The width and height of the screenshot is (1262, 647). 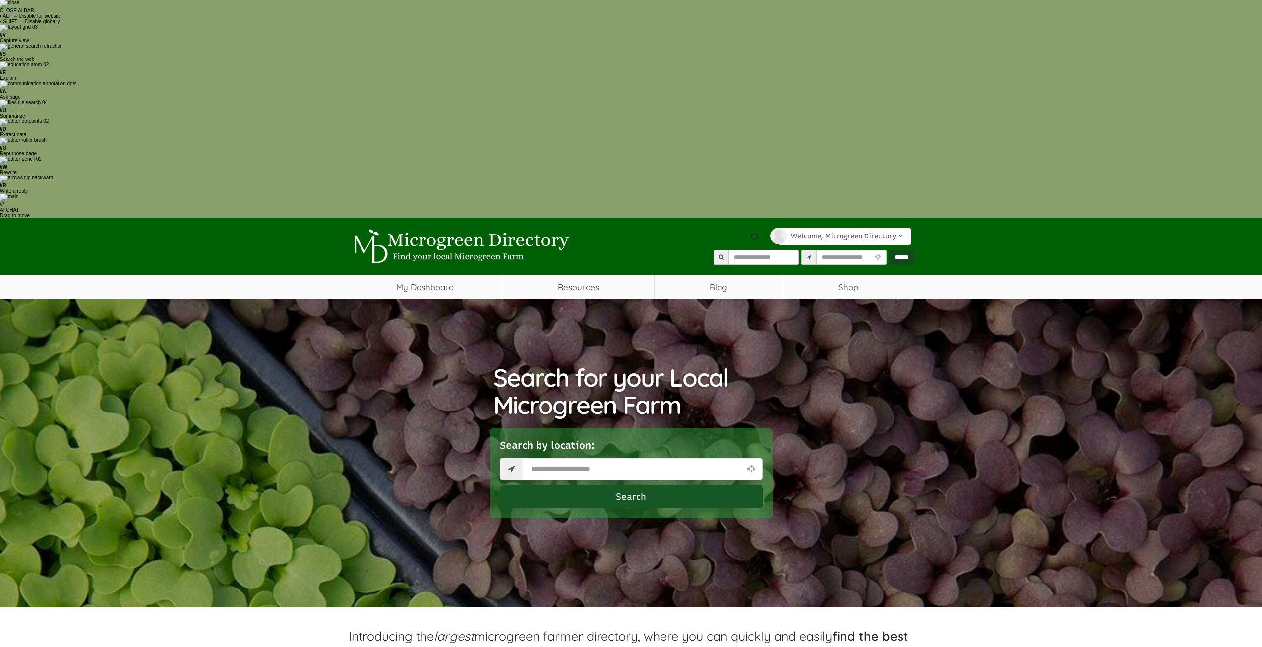 I want to click on a: Welcome, Microgreen Directory, so click(x=844, y=237).